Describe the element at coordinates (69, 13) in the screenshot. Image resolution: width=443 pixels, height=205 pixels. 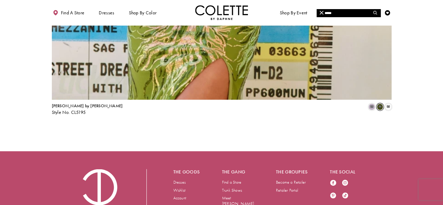
I see `a: Find a store` at that location.